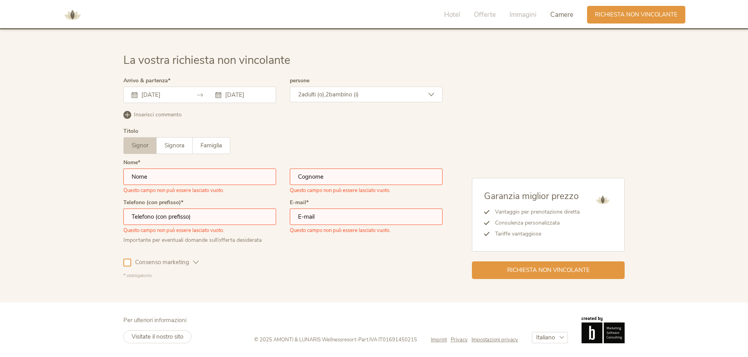 Image resolution: width=748 pixels, height=357 pixels. What do you see at coordinates (147, 81) in the screenshot?
I see `label: Arrivo & partenza` at bounding box center [147, 81].